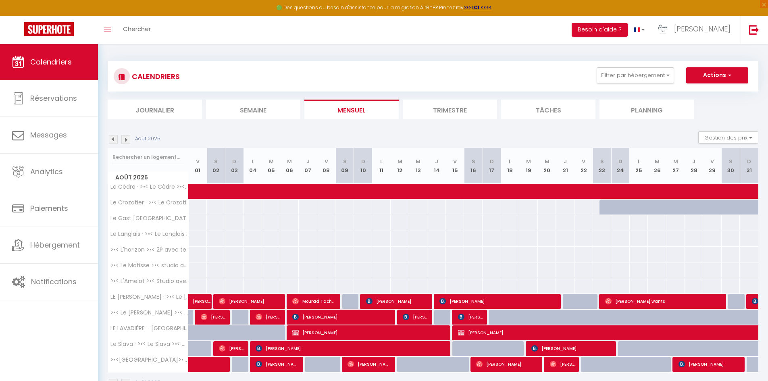 Image resolution: width=768 pixels, height=381 pixels. What do you see at coordinates (455, 166) in the screenshot?
I see `th: 15` at bounding box center [455, 166].